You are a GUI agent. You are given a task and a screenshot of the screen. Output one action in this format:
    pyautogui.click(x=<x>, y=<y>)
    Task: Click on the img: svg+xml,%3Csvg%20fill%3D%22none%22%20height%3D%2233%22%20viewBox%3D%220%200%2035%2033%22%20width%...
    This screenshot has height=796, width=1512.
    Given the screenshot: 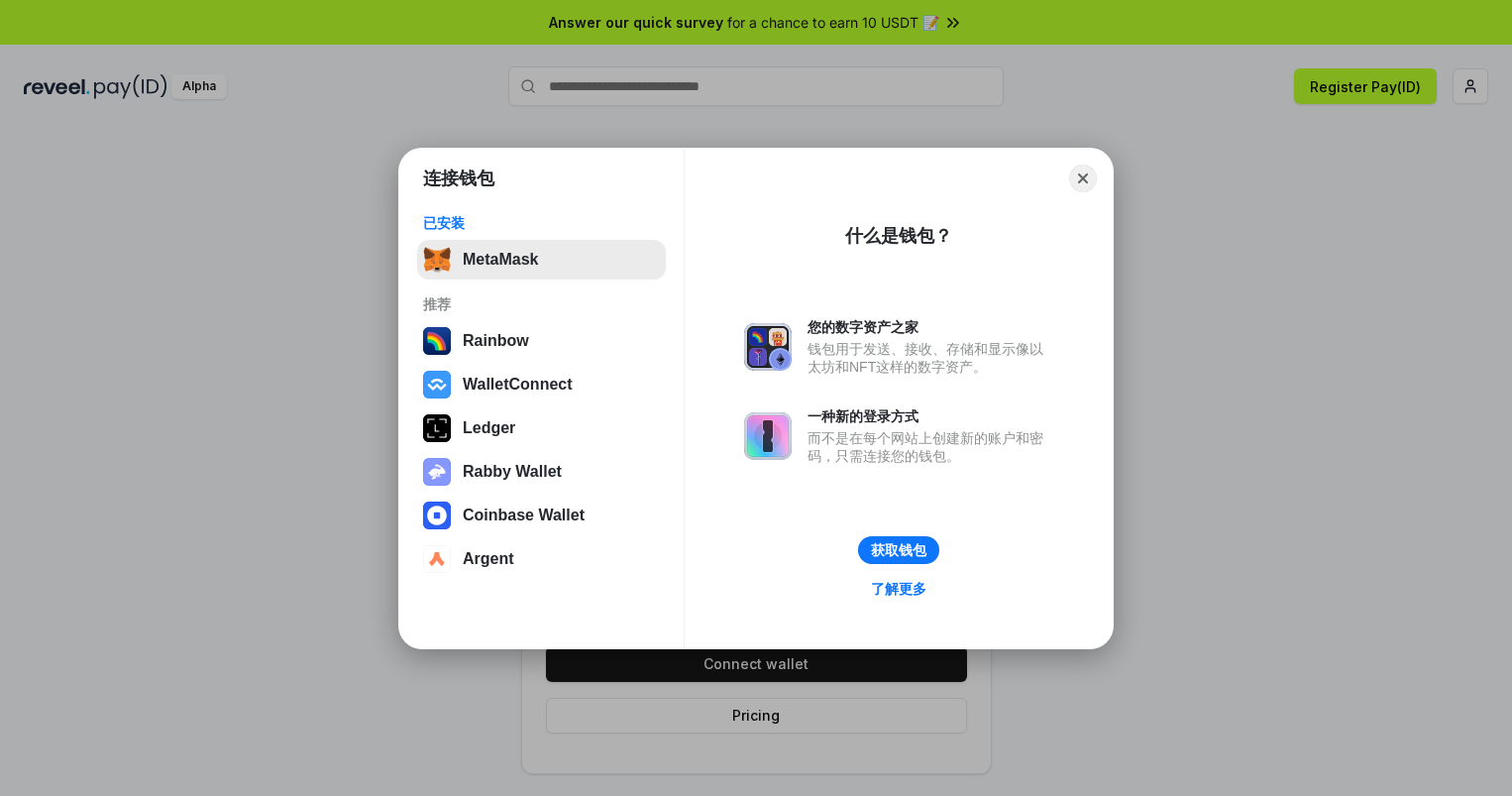 What is the action you would take?
    pyautogui.click(x=437, y=260)
    